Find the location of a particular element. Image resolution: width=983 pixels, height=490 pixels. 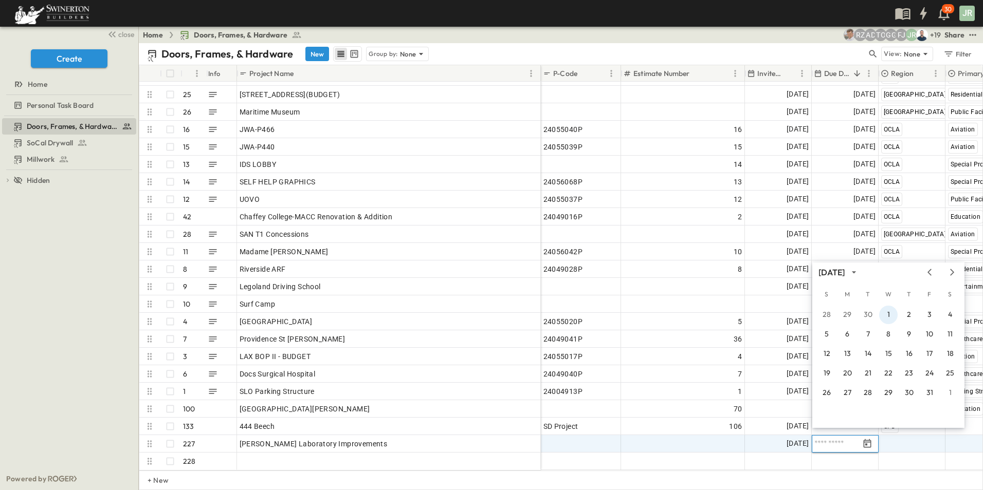

span: Doors, Frames, & Hardware is located at coordinates (72, 126).